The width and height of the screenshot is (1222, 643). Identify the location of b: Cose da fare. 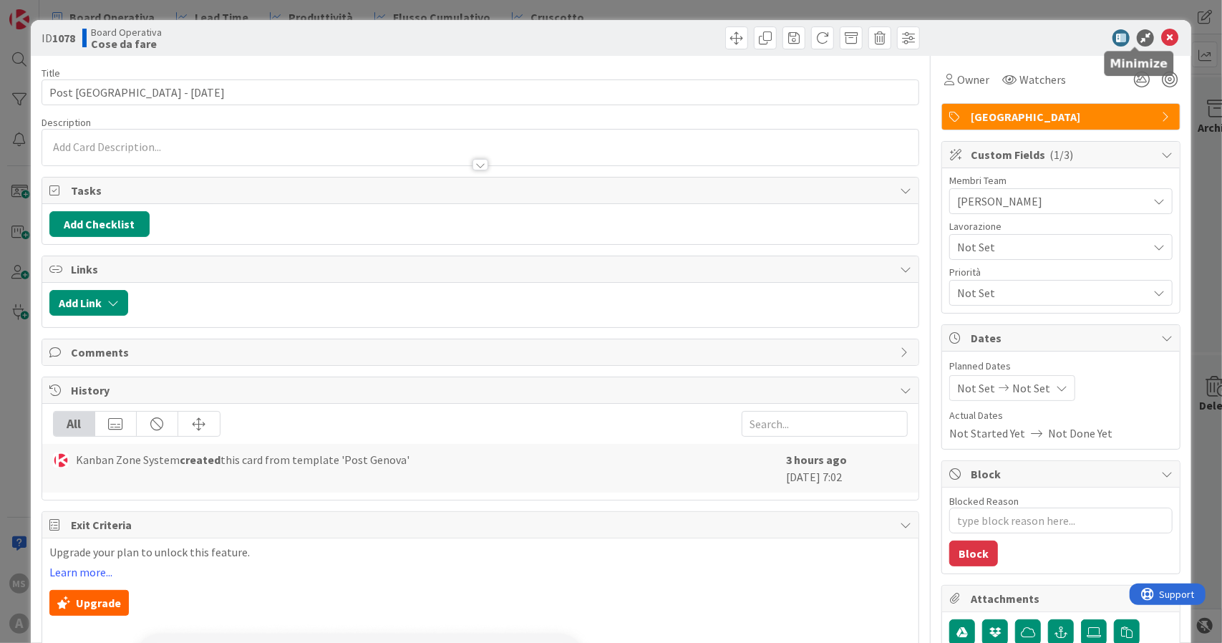
(126, 44).